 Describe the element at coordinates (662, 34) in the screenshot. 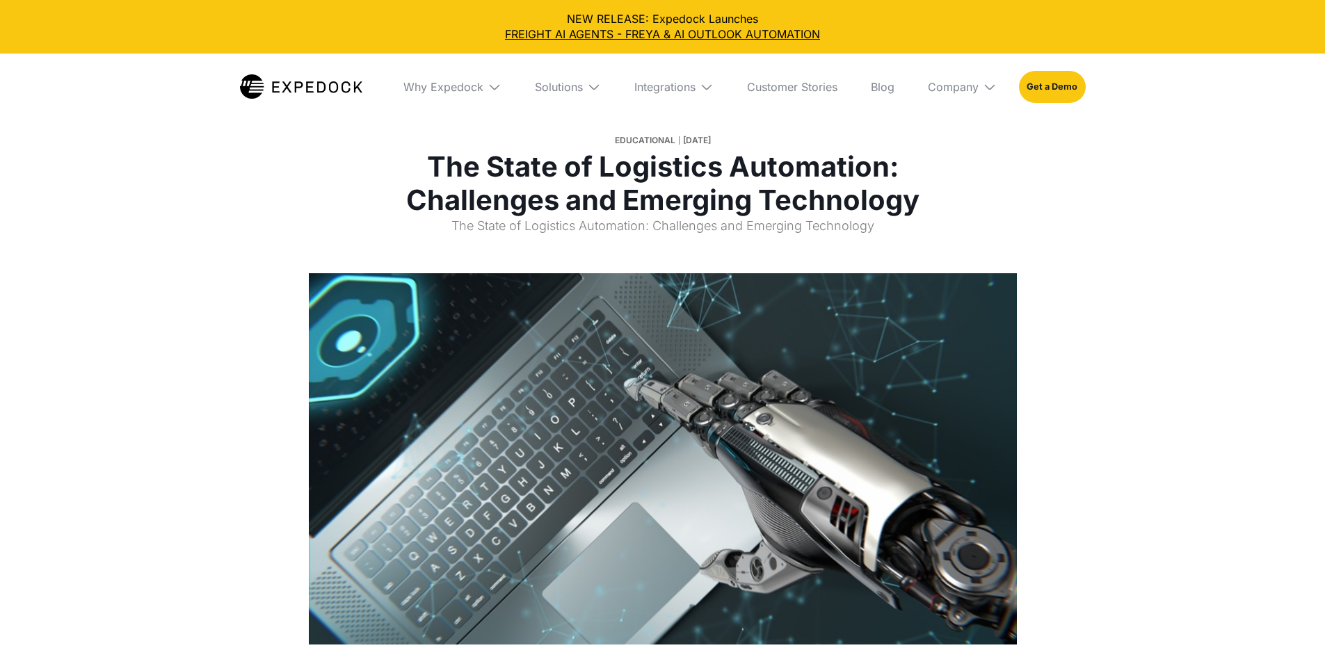

I see `a: FREIGHT AI AGENTS - FREYA & AI OUTLOOK AUTOMATION` at that location.